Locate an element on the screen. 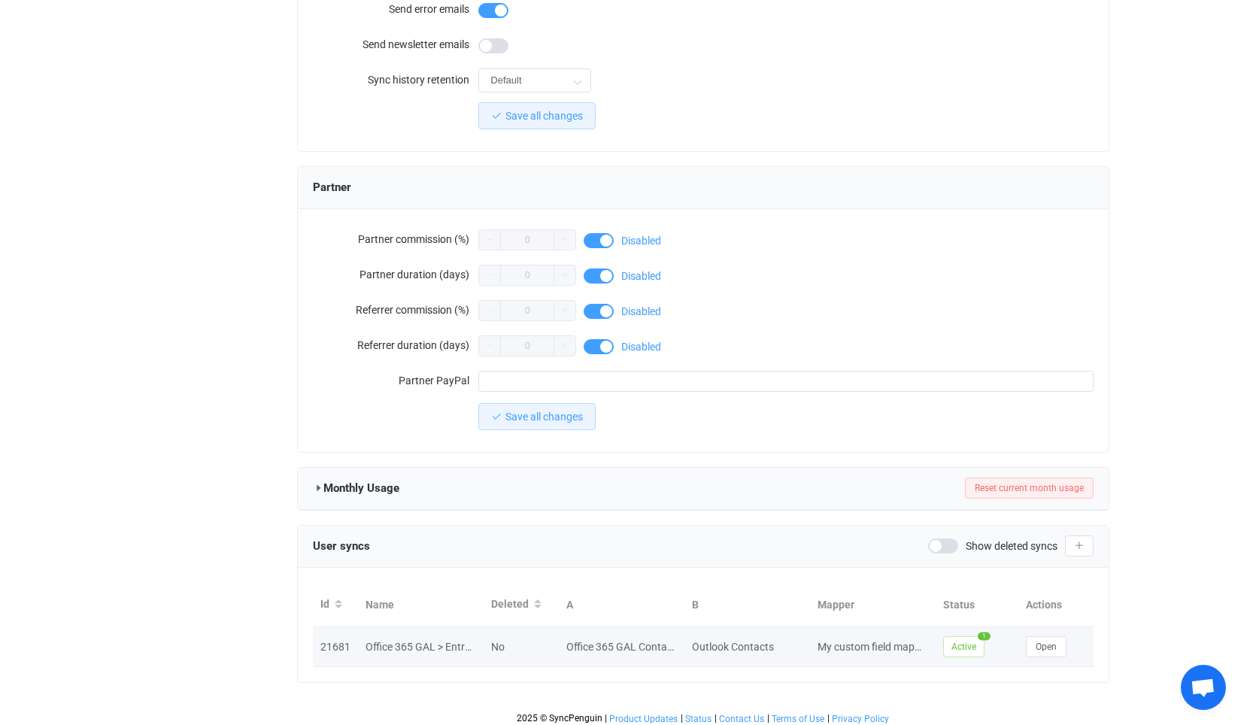 This screenshot has height=725, width=1244. span: Monthly Usage is located at coordinates (361, 488).